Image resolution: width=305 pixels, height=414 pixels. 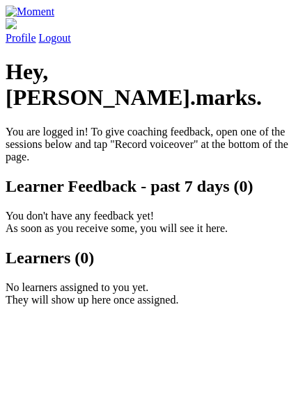 I want to click on h2: Learners (0), so click(x=152, y=258).